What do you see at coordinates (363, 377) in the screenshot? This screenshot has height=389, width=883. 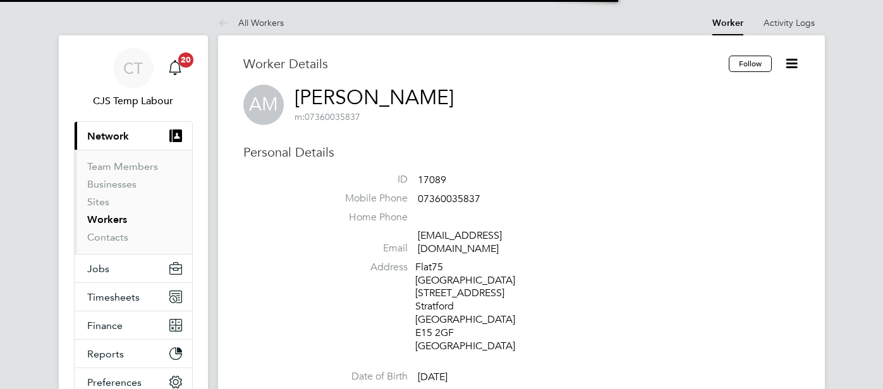 I see `label: Date of Birth` at bounding box center [363, 377].